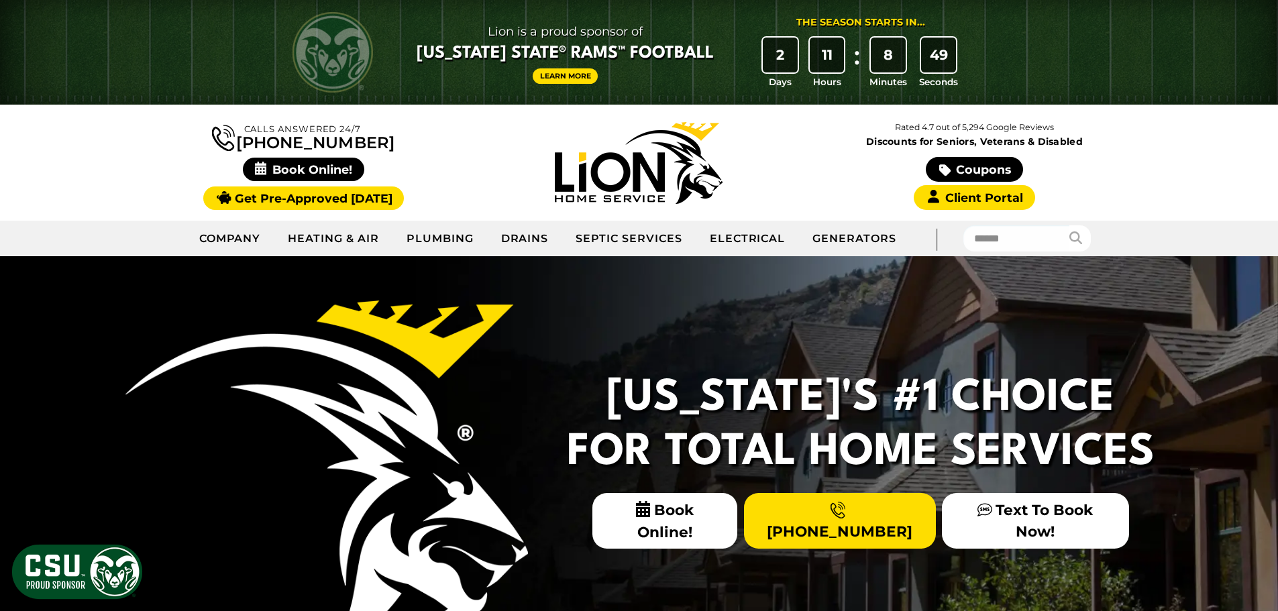 The width and height of the screenshot is (1278, 611). I want to click on span: Days, so click(780, 82).